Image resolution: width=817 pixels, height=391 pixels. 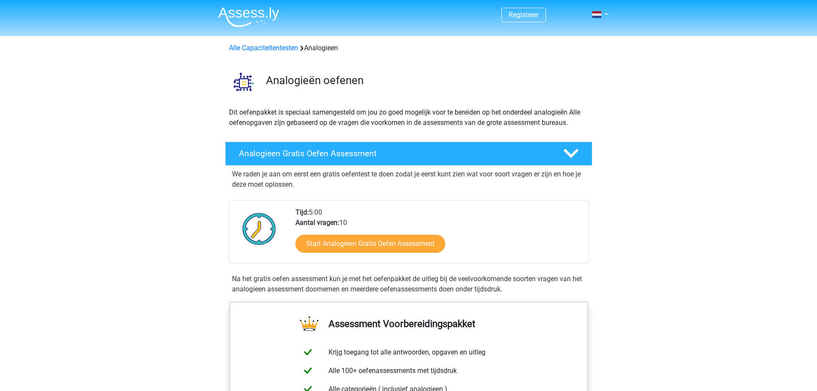 I want to click on div: Analogieen, so click(x=409, y=48).